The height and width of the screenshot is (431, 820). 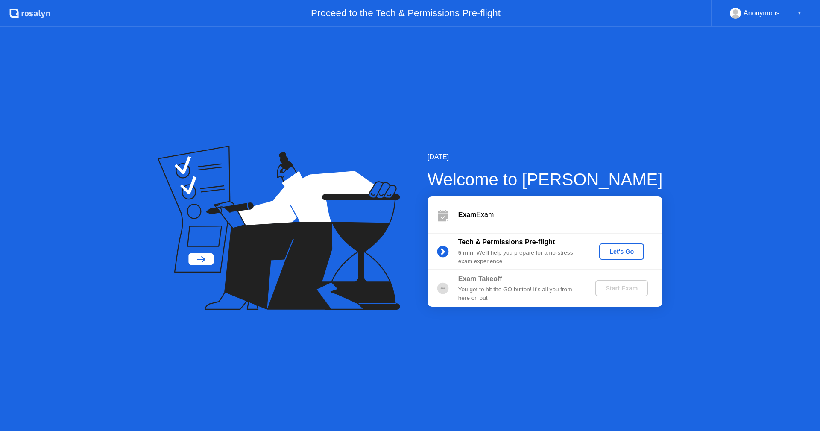 What do you see at coordinates (520, 257) in the screenshot?
I see `div: : We’ll help you prepare for a no-stress exam experience` at bounding box center [520, 257].